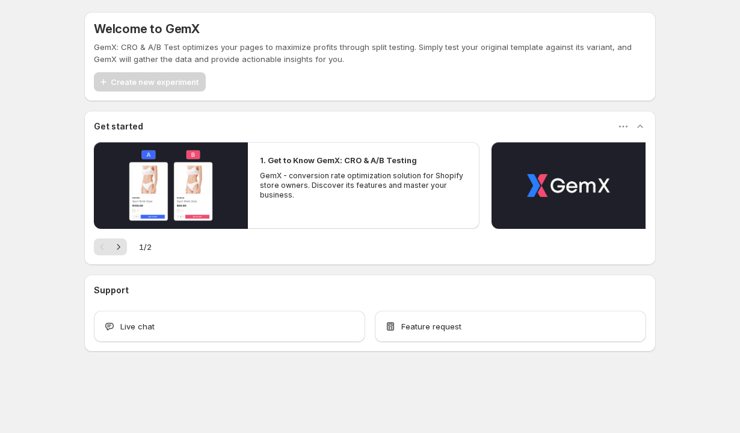 This screenshot has width=740, height=433. I want to click on p: GemX - conversion rate optimization solution for Shopify store owners. Discover its features and ..., so click(363, 185).